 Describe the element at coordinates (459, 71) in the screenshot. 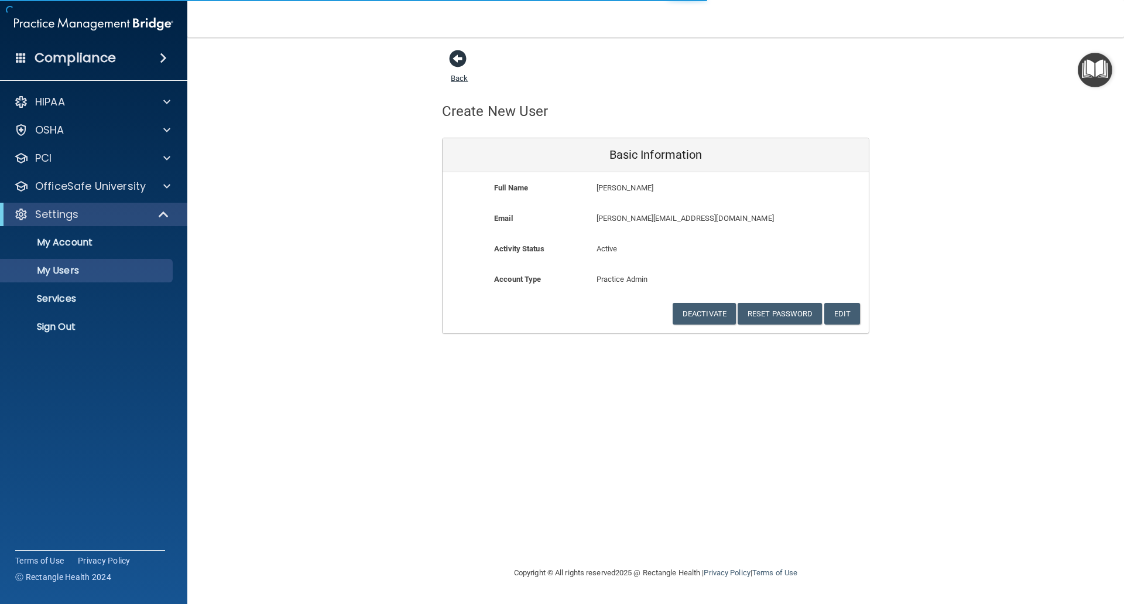

I see `a: Back` at that location.